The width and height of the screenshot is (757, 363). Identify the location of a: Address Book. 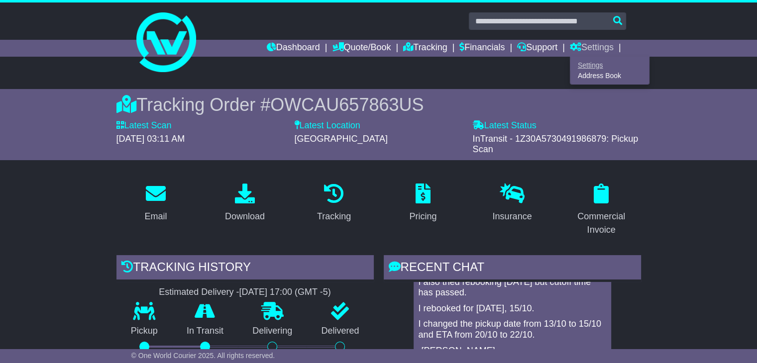
(610, 76).